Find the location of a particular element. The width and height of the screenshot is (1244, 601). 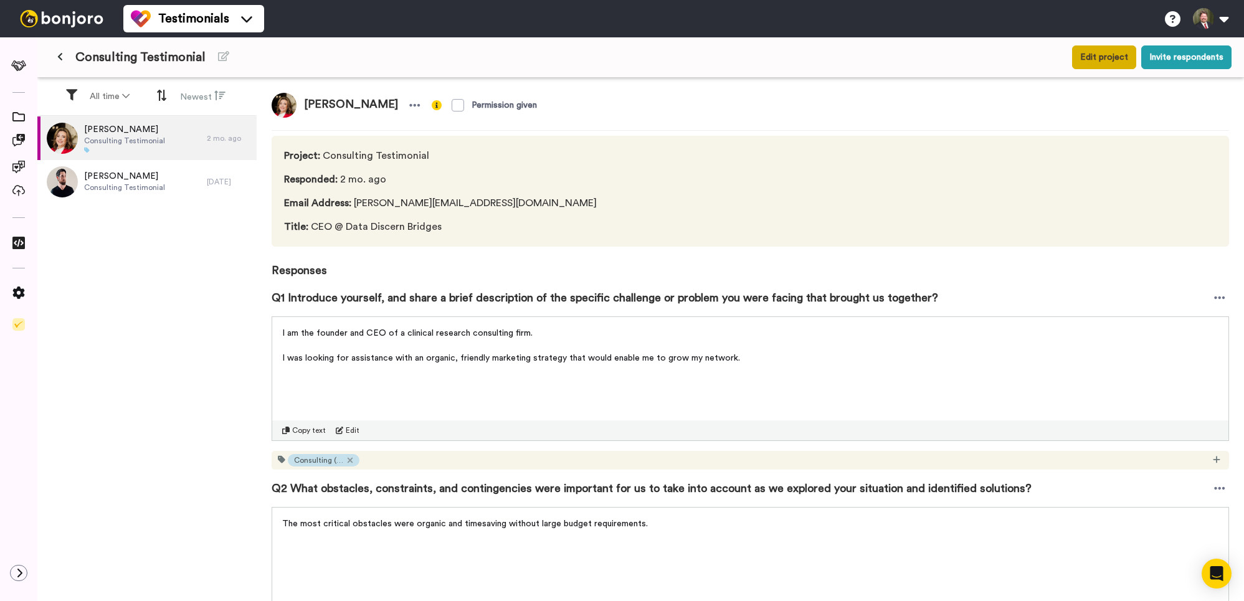

div: Permission given is located at coordinates (504, 105).